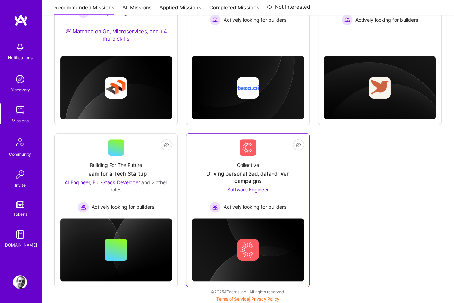 This screenshot has height=303, width=454. I want to click on div: Tokens, so click(20, 214).